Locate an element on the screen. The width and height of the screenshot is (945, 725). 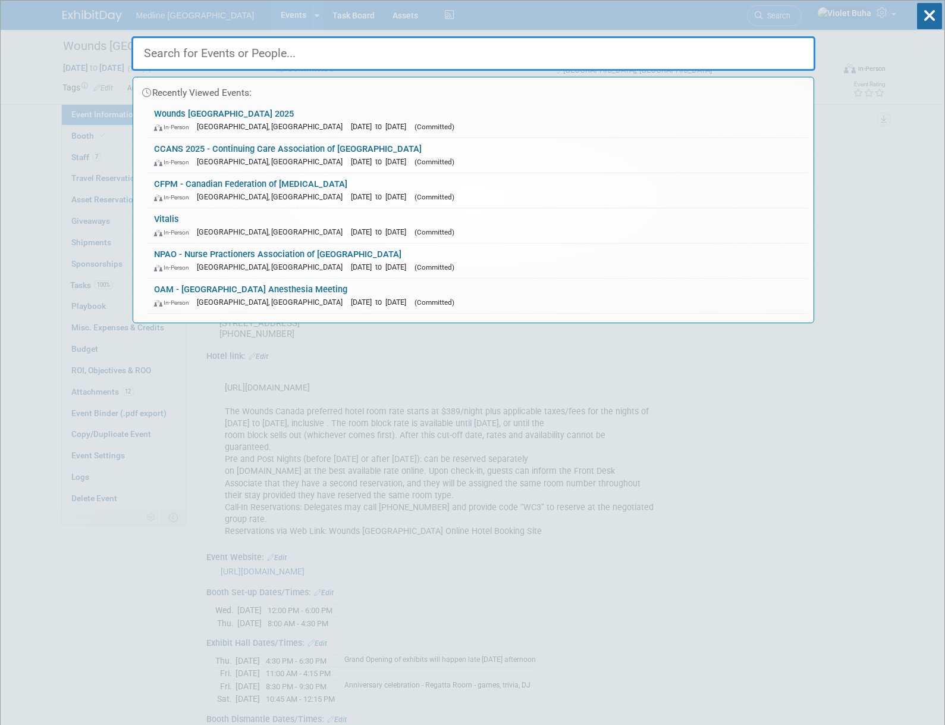
div: Recently Viewed Events: is located at coordinates (474, 90).